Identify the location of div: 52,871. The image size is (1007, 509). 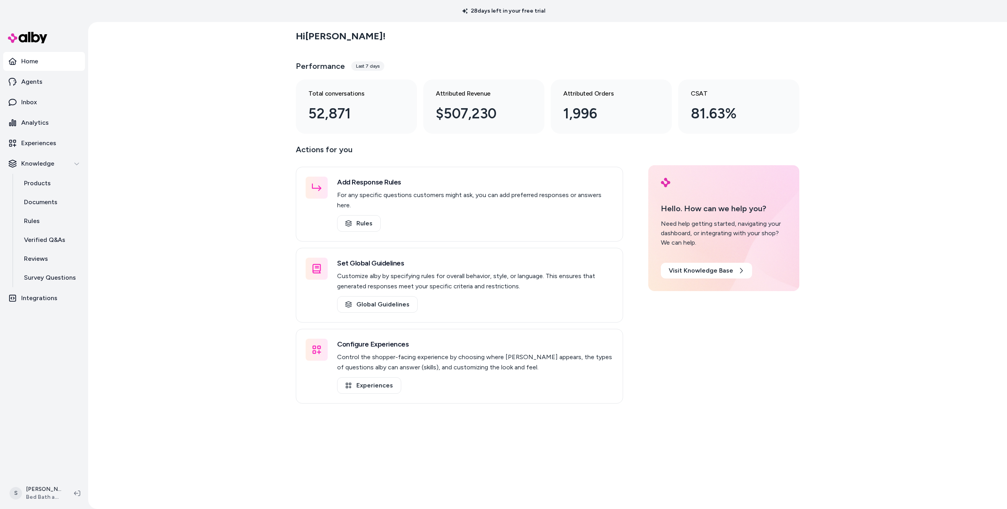
(350, 114).